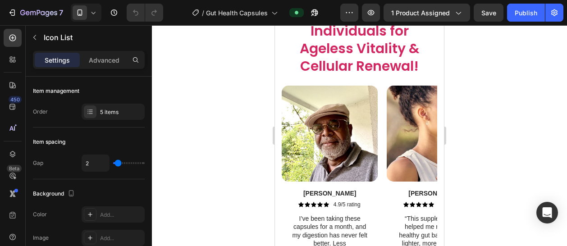 This screenshot has width=567, height=246. Describe the element at coordinates (159, 214) in the screenshot. I see `p: “This supplement has helped me maintain a healthy gut balance. I feel lighter, more energized, an...` at that location.